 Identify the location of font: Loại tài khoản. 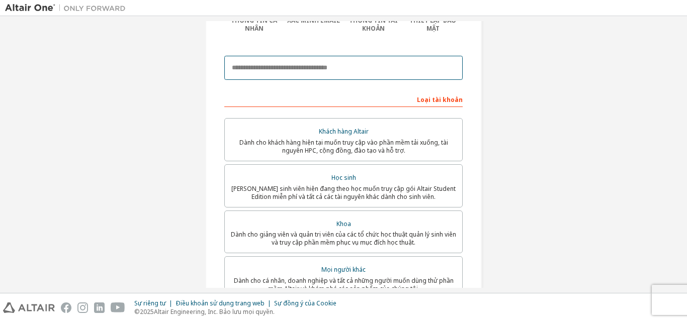
(440, 100).